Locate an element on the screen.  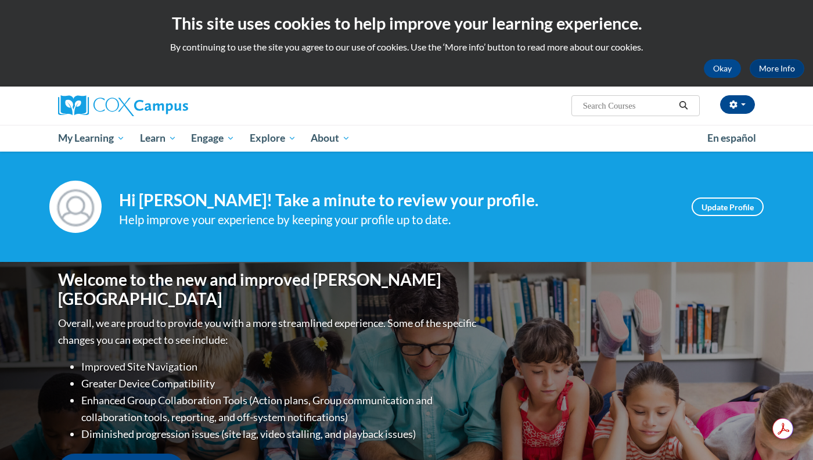
a: My Learning is located at coordinates (91, 138).